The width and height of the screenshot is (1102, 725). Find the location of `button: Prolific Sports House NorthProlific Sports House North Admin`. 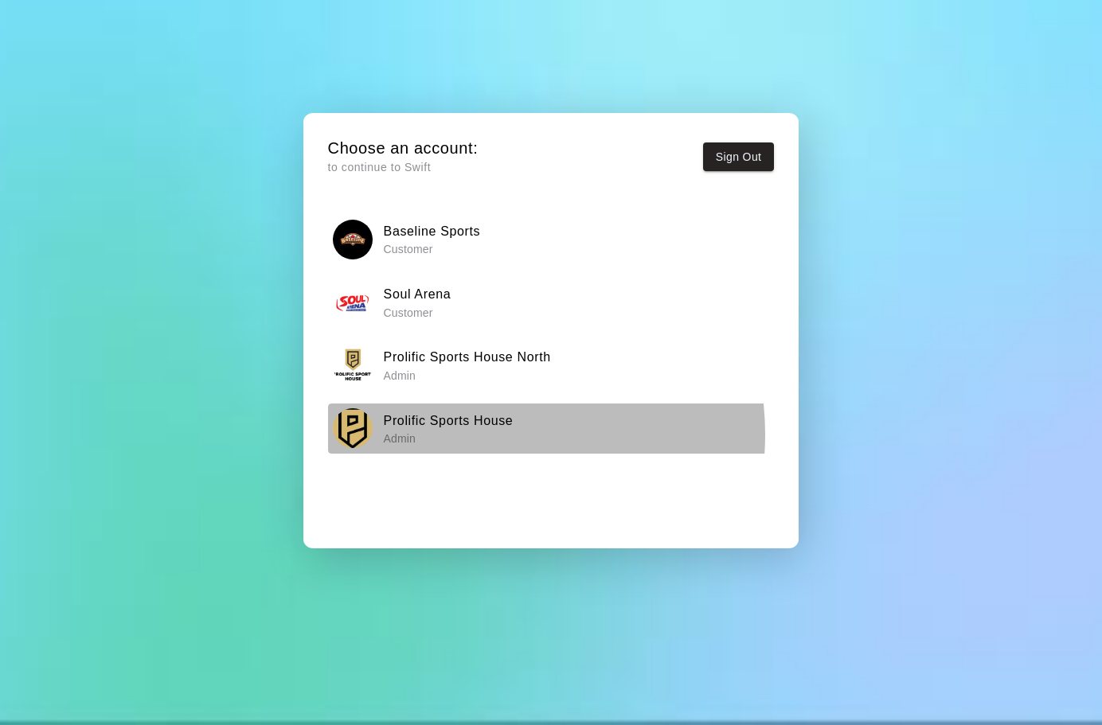

button: Prolific Sports House NorthProlific Sports House North Admin is located at coordinates (551, 365).